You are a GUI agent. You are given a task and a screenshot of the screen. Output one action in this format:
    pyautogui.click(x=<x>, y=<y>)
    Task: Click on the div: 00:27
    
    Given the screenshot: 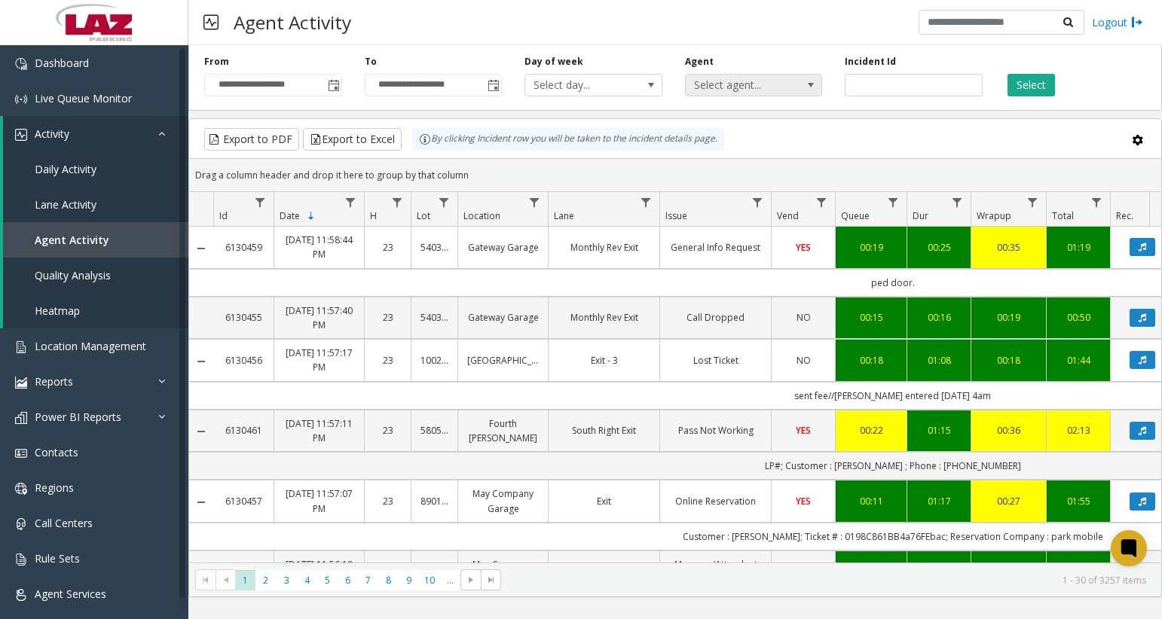 What is the action you would take?
    pyautogui.click(x=1008, y=501)
    